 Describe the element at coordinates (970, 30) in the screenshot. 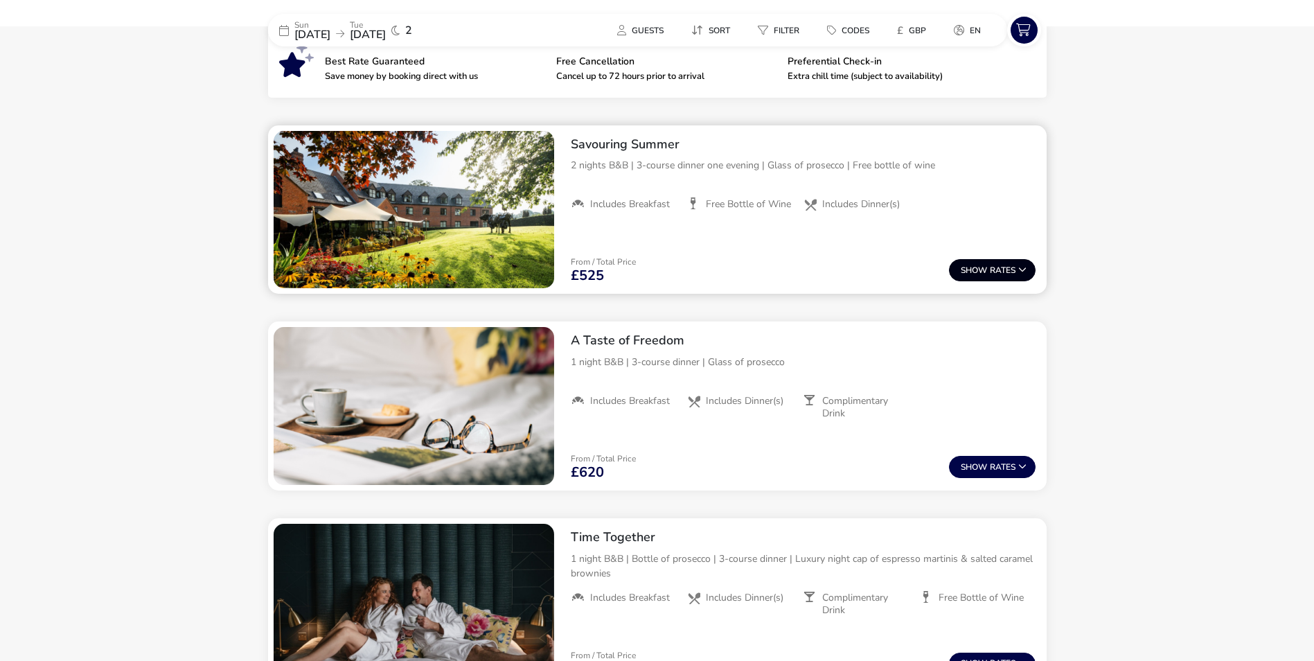

I see `naf-pibe-menu-bar-item: en` at that location.